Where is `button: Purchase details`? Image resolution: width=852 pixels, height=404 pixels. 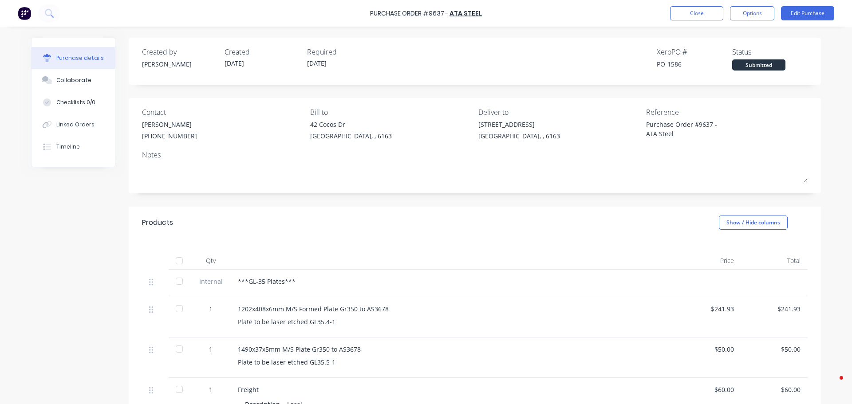
button: Purchase details is located at coordinates (73, 58).